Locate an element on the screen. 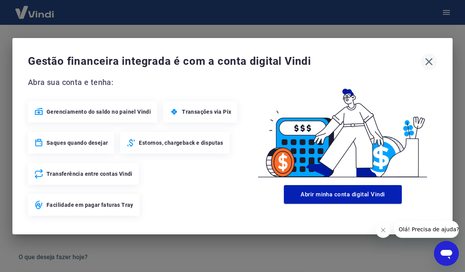 The image size is (465, 272). span: Gerenciamento do saldo no painel Vindi is located at coordinates (99, 112).